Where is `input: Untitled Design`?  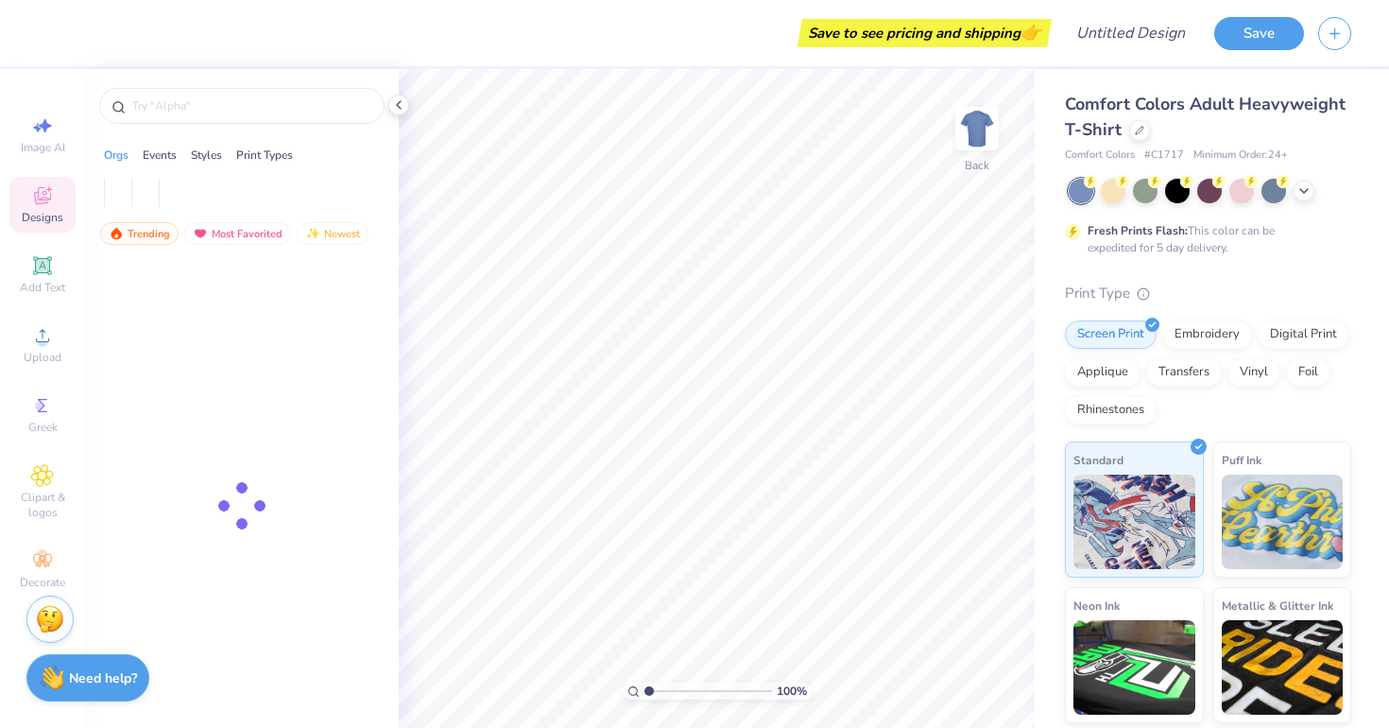
input: Untitled Design is located at coordinates (1130, 33).